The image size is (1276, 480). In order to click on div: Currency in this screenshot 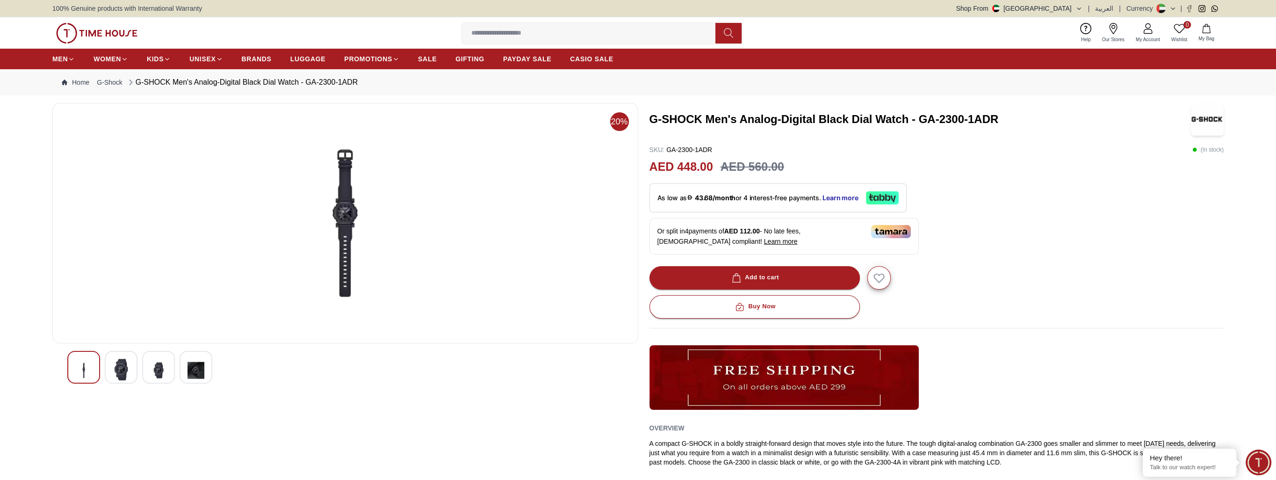, I will do `click(1142, 8)`.